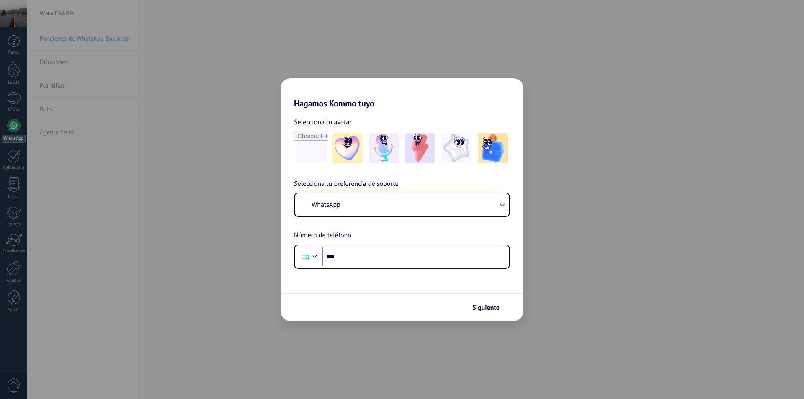 This screenshot has width=804, height=399. Describe the element at coordinates (490, 308) in the screenshot. I see `button: Siguiente` at that location.